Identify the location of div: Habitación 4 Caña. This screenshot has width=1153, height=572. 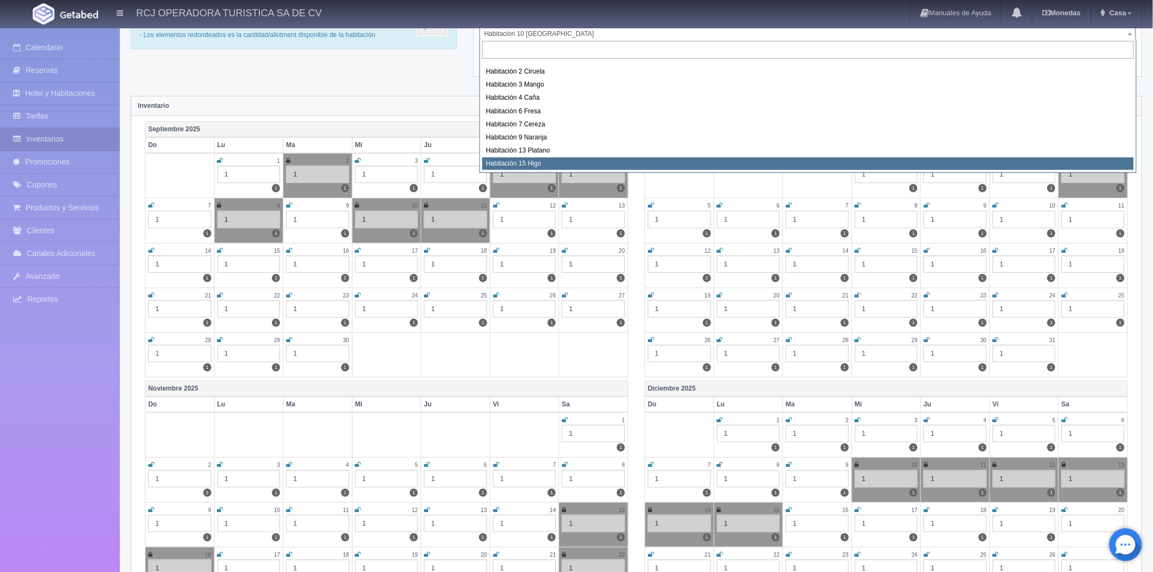
(808, 98).